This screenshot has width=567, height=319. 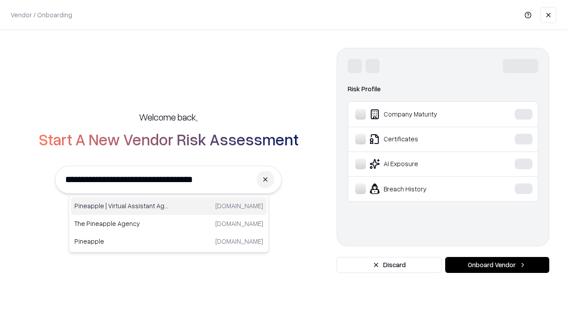 I want to click on div: AI Exposure, so click(x=421, y=164).